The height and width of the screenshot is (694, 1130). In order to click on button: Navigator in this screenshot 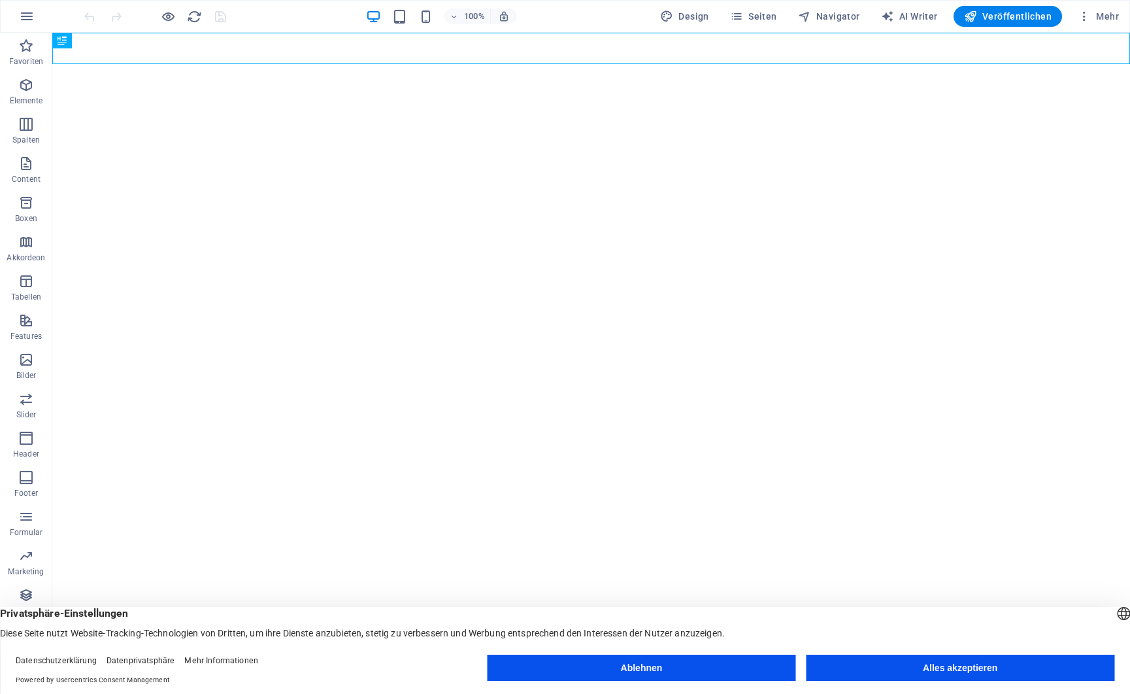, I will do `click(829, 16)`.